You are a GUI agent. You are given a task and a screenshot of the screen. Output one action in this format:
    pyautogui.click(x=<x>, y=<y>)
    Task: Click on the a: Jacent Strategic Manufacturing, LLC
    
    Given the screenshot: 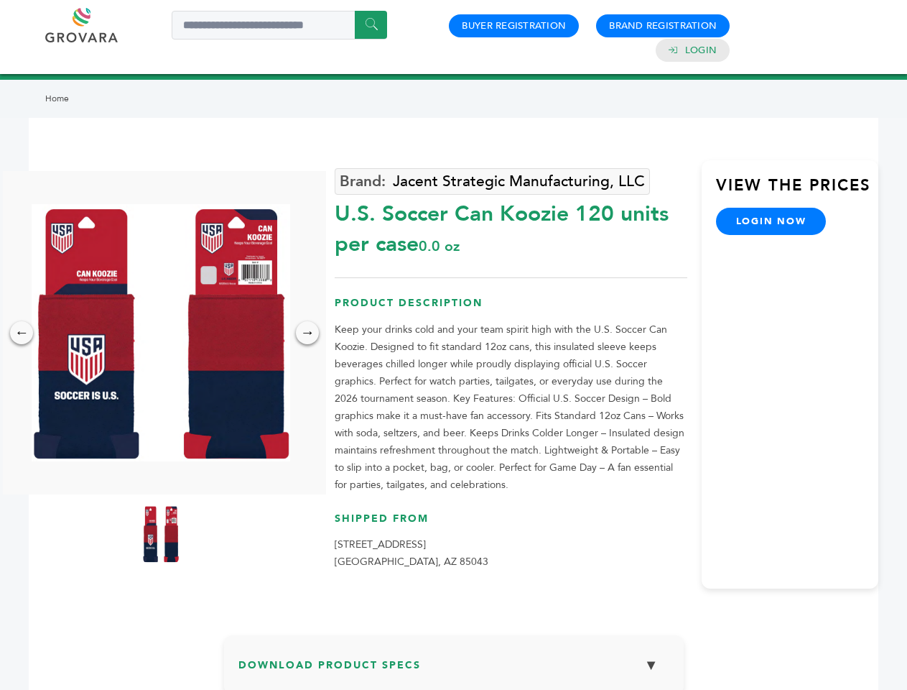 What is the action you would take?
    pyautogui.click(x=492, y=181)
    